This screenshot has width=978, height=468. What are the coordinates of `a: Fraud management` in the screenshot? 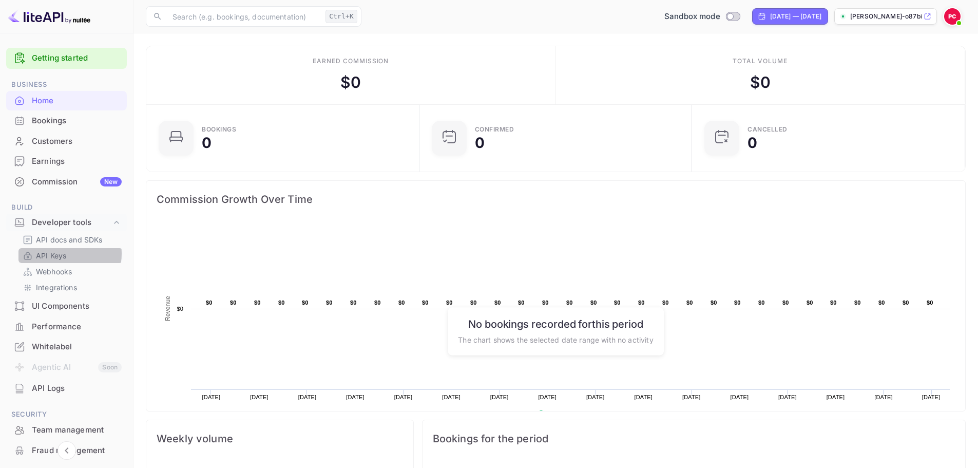 It's located at (66, 450).